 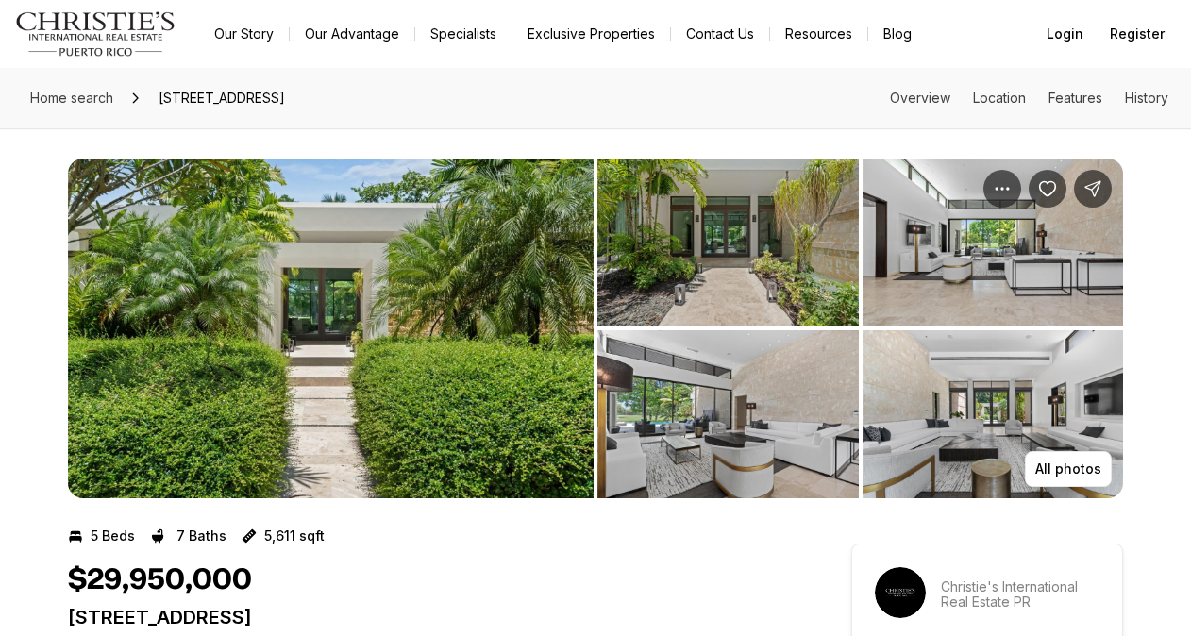 What do you see at coordinates (112, 536) in the screenshot?
I see `p: 5 Beds` at bounding box center [112, 536].